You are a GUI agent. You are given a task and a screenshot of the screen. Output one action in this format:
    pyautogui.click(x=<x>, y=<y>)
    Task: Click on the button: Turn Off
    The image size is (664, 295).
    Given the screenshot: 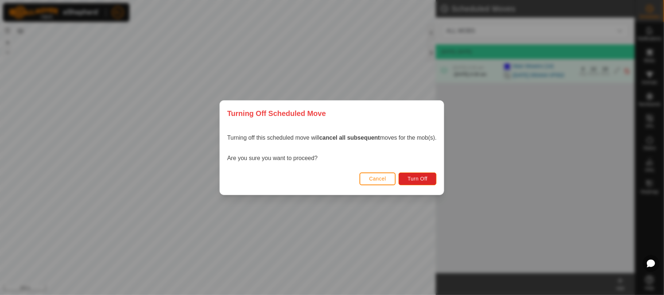 What is the action you would take?
    pyautogui.click(x=418, y=178)
    